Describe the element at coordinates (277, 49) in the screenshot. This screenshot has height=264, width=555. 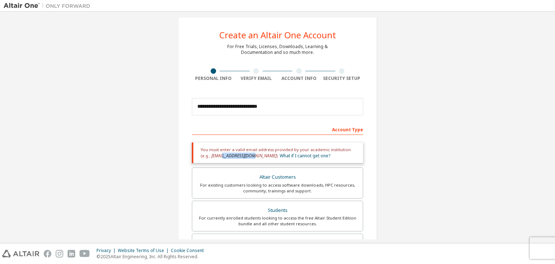
I see `div: For Free Trials, Licenses, Downloads, Learning & Documentation and so much more.` at that location.